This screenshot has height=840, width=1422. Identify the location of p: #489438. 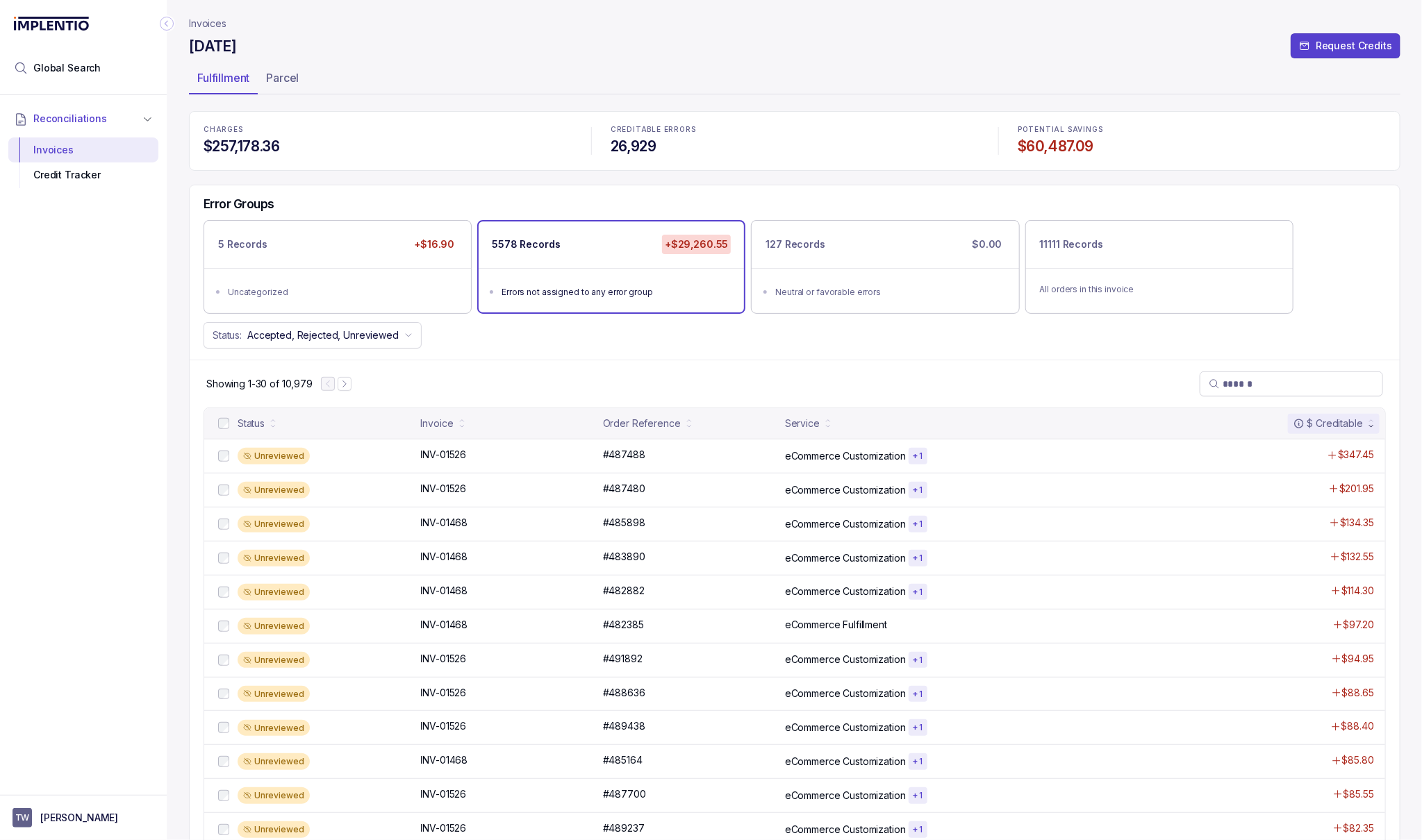
(624, 727).